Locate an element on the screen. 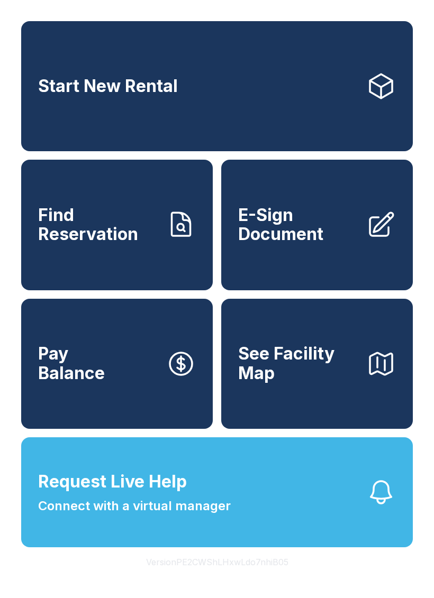  a: E-Sign Document is located at coordinates (317, 225).